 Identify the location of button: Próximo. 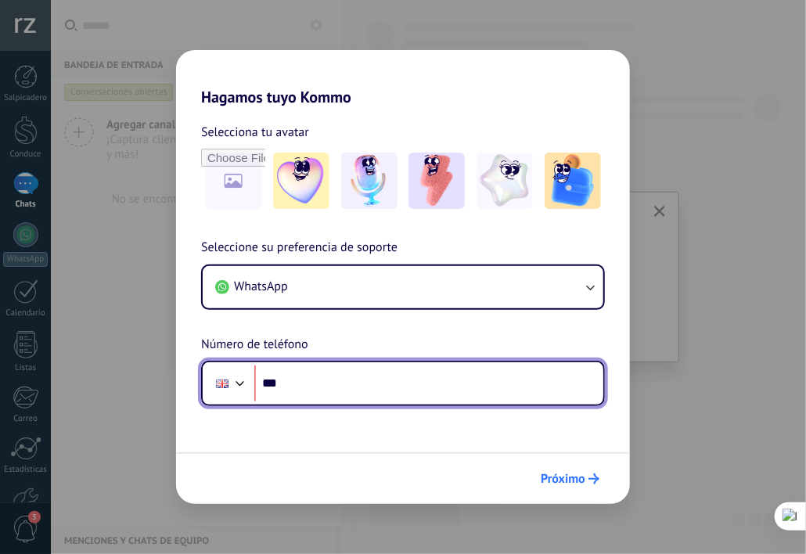
(570, 479).